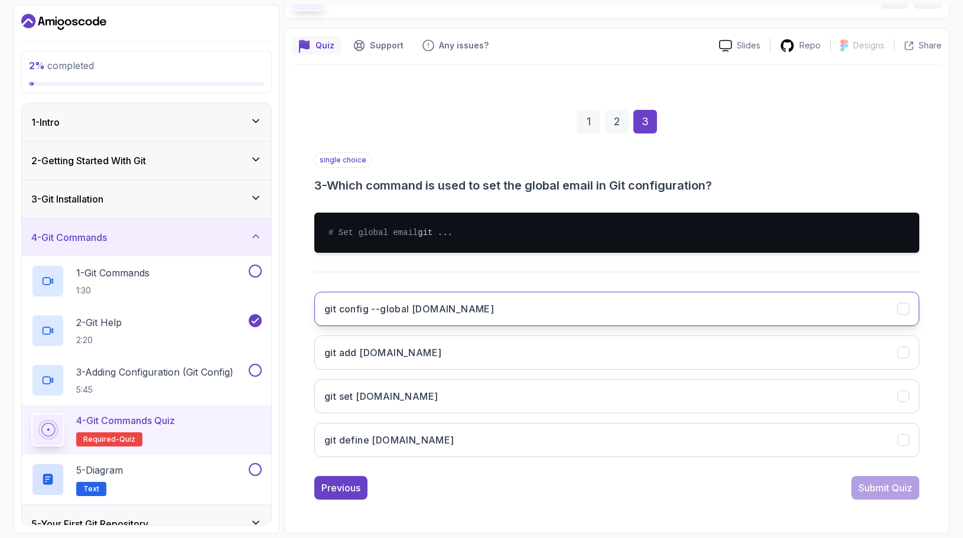 This screenshot has height=538, width=963. Describe the element at coordinates (749, 46) in the screenshot. I see `p: Slides` at that location.